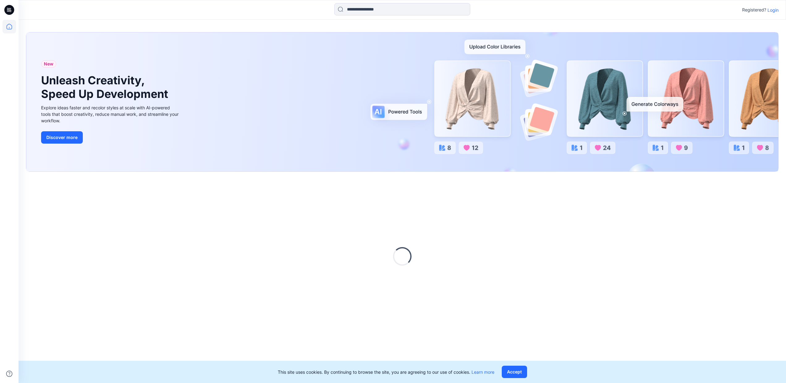  Describe the element at coordinates (49, 64) in the screenshot. I see `span: New` at that location.